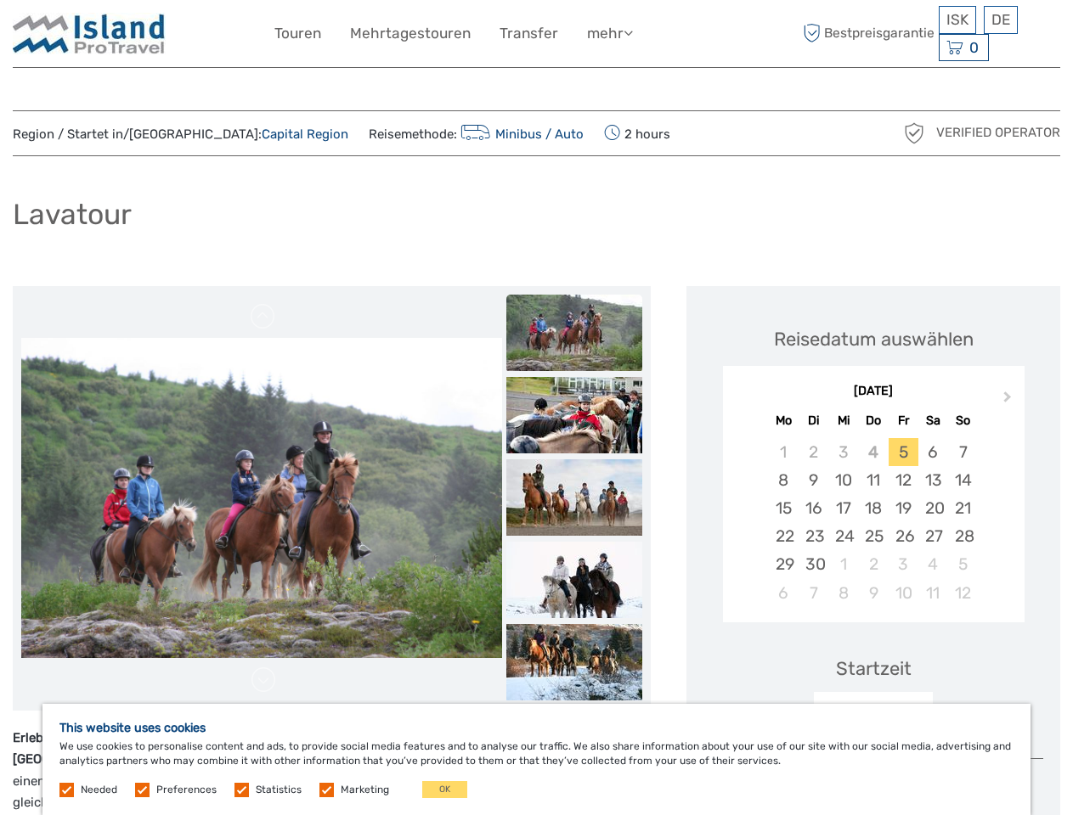 This screenshot has width=1073, height=815. I want to click on span: ISK, so click(957, 20).